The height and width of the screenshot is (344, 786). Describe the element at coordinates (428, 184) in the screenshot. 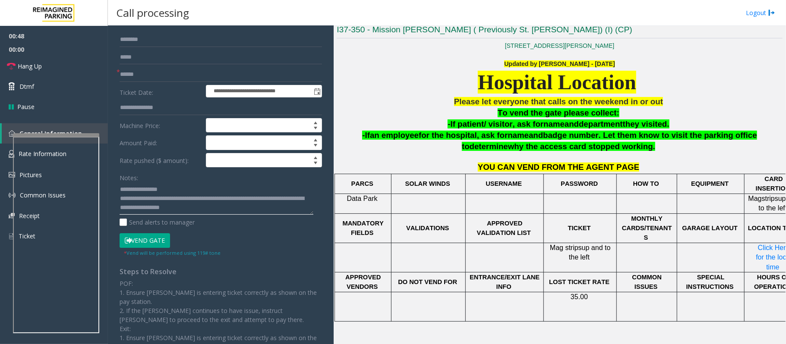

I see `span: SOLAR WINDS` at that location.